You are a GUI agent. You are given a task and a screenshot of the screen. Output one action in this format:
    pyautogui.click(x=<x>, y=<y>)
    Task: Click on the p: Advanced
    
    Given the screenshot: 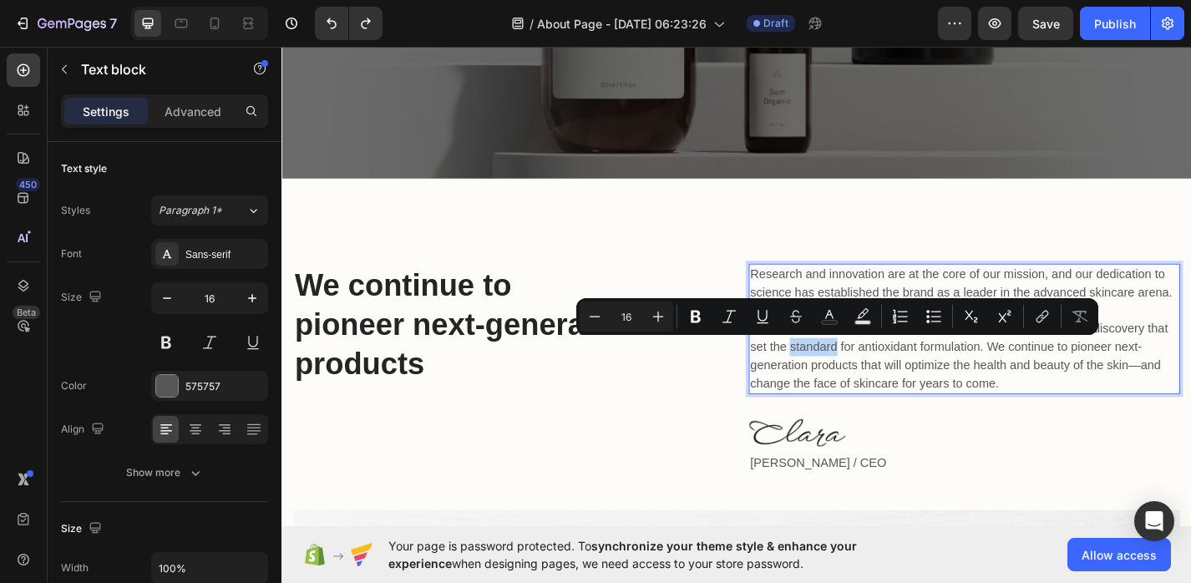 What is the action you would take?
    pyautogui.click(x=193, y=111)
    